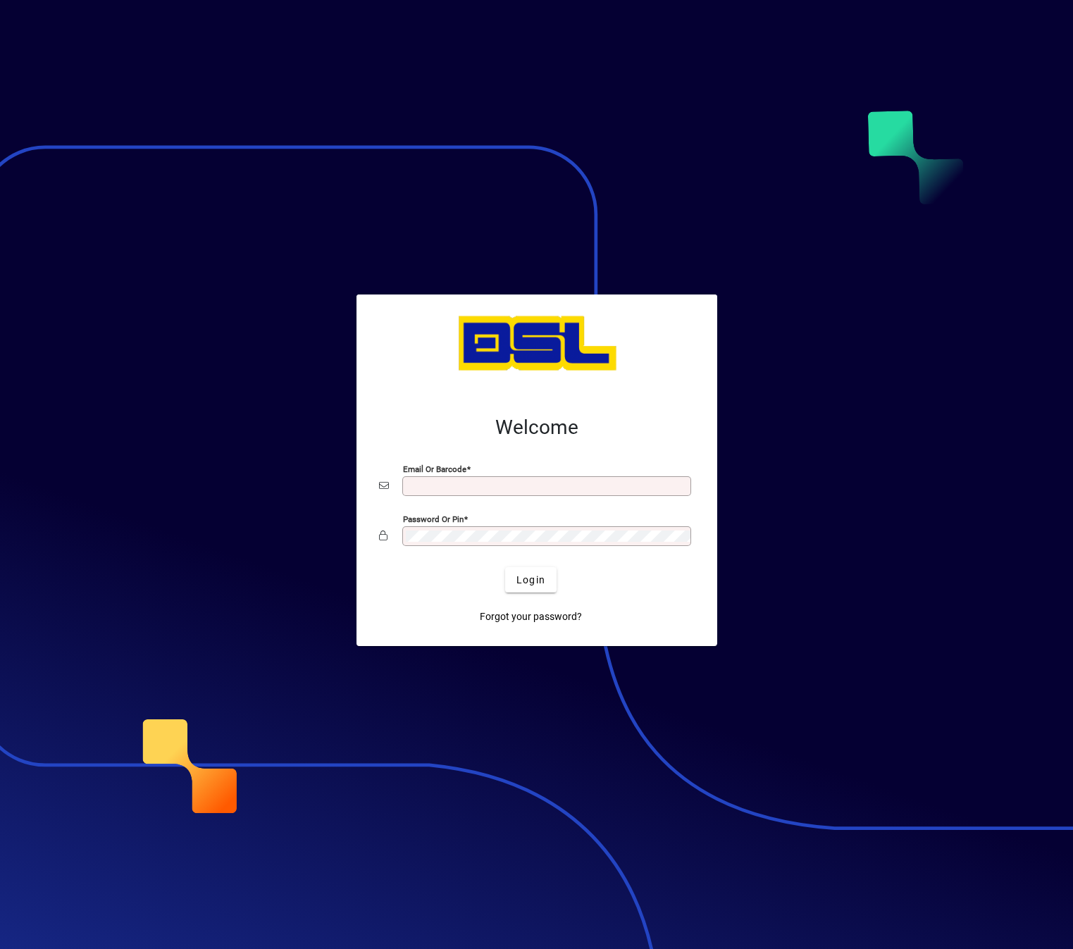 The image size is (1073, 949). I want to click on a: Forgot your password?, so click(531, 616).